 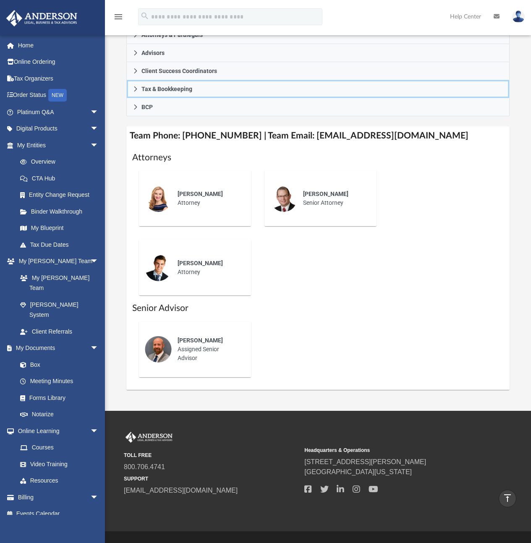 I want to click on a: Billingarrow_drop_down, so click(x=58, y=498).